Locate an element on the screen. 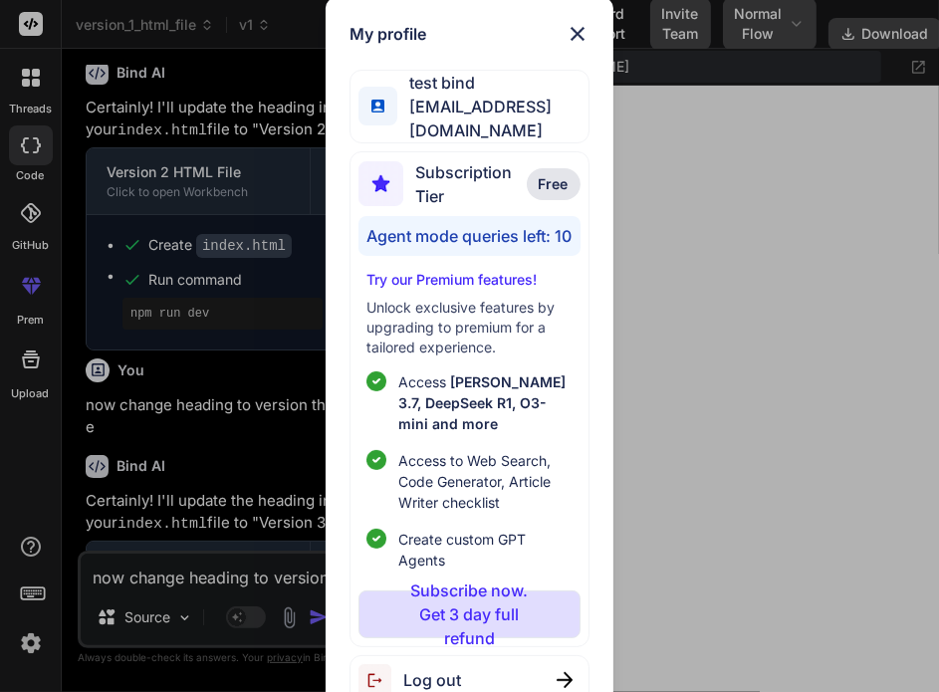 The image size is (939, 692). span: Subscription Tier is located at coordinates (470, 184).